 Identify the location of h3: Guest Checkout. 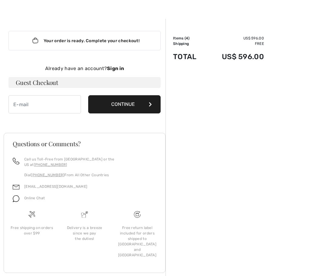
(85, 83).